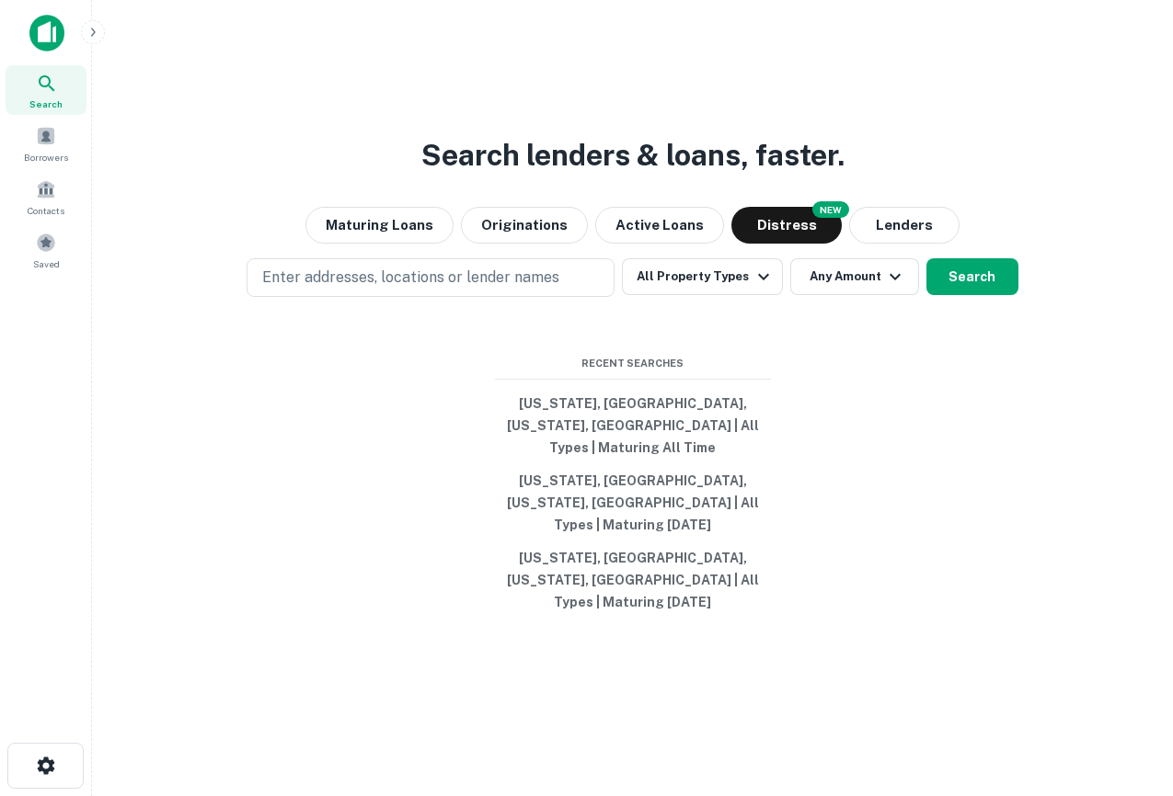 The width and height of the screenshot is (1173, 796). I want to click on p: Enter addresses, locations or lender names, so click(410, 278).